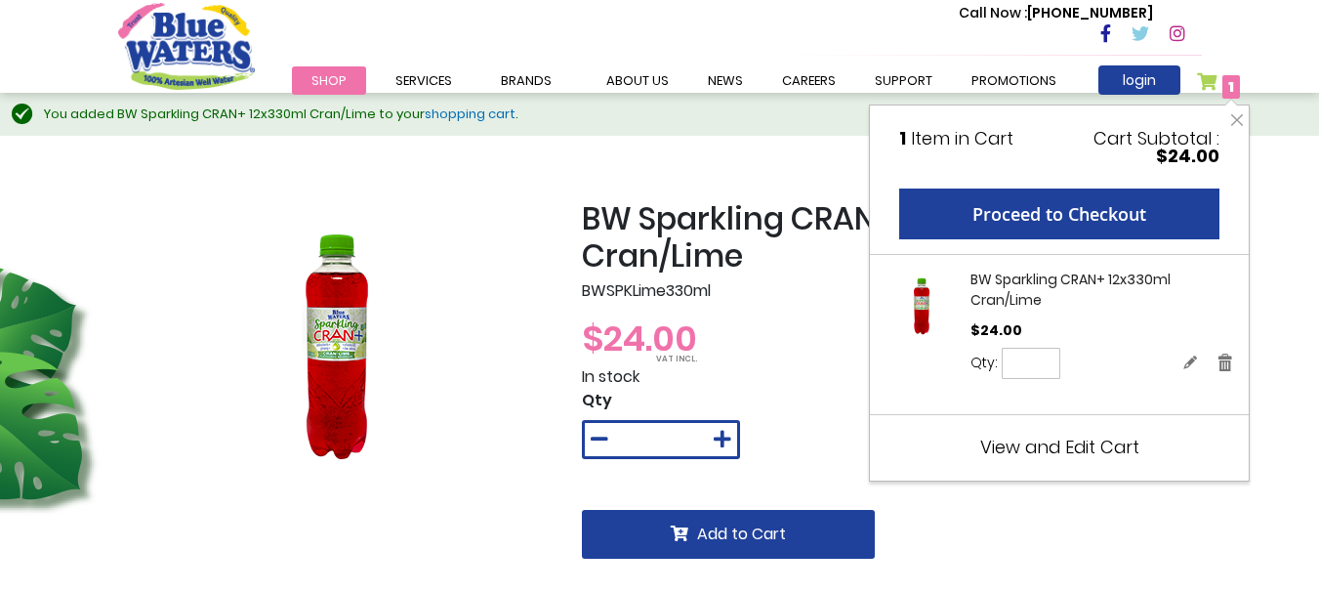  I want to click on a: Promotions, so click(1013, 80).